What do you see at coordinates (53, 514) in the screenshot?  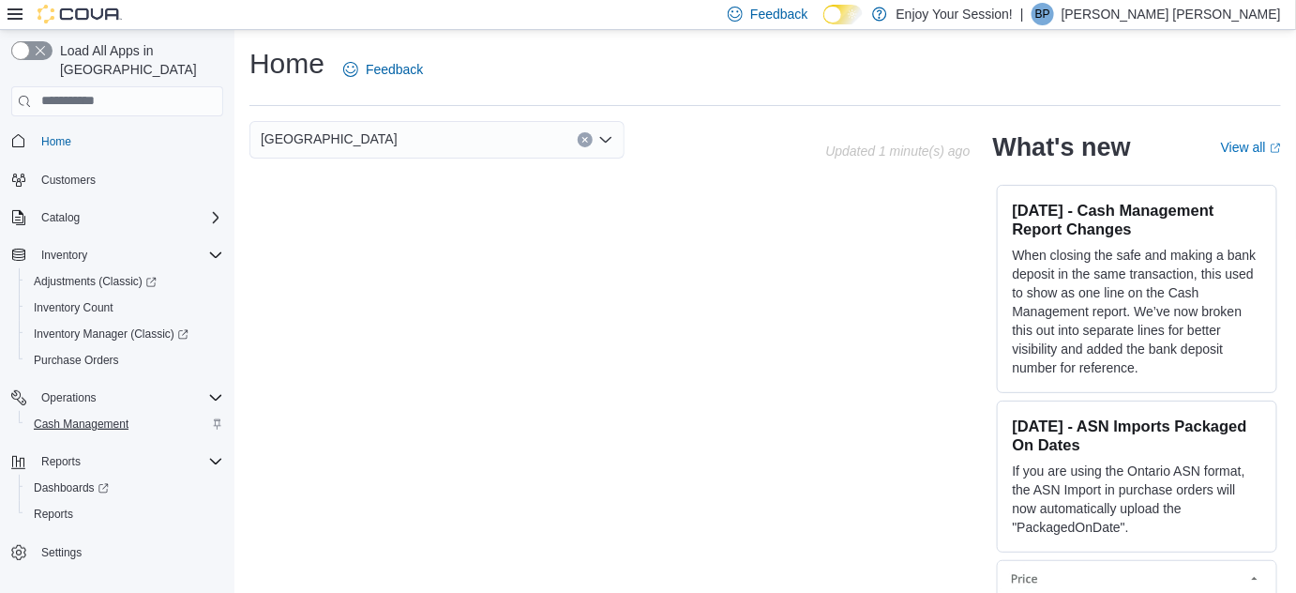 I see `a: Reports` at bounding box center [53, 514].